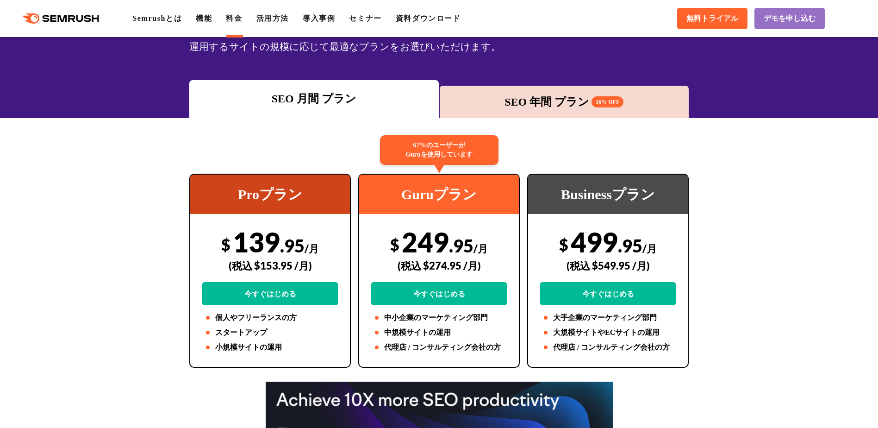 The height and width of the screenshot is (428, 878). Describe the element at coordinates (439, 317) in the screenshot. I see `li: 中小企業のマーケティング部門` at that location.